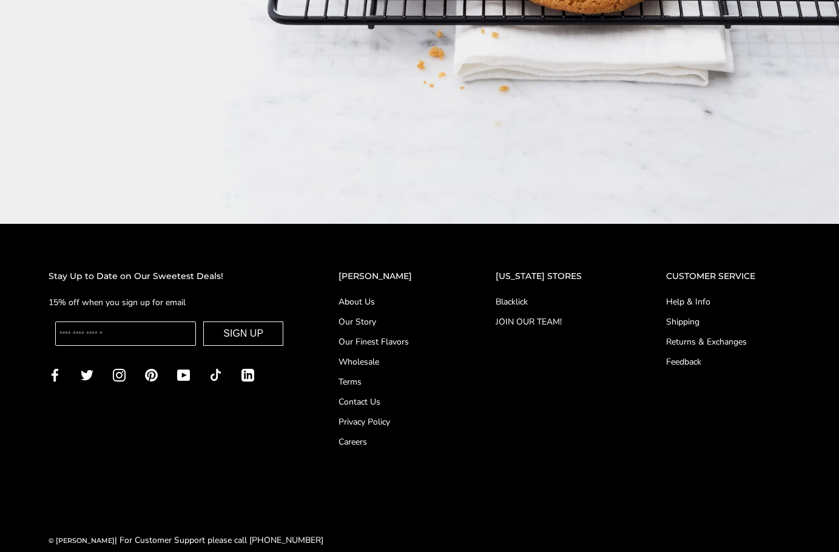 This screenshot has height=552, width=839. What do you see at coordinates (183, 374) in the screenshot?
I see `a: YouTube` at bounding box center [183, 374].